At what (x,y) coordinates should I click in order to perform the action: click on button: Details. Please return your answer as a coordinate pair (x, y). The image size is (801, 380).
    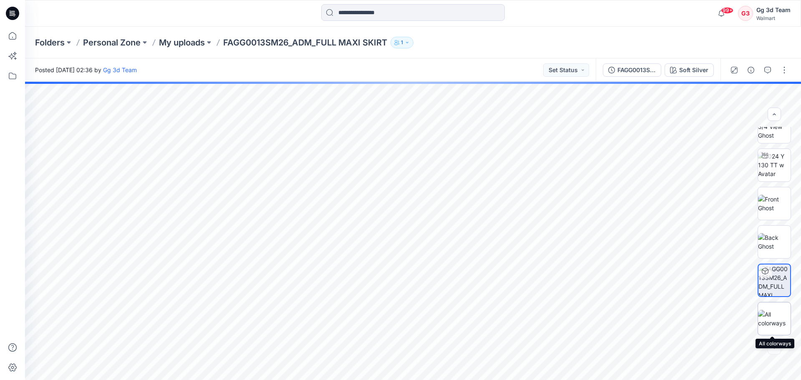
    Looking at the image, I should click on (751, 70).